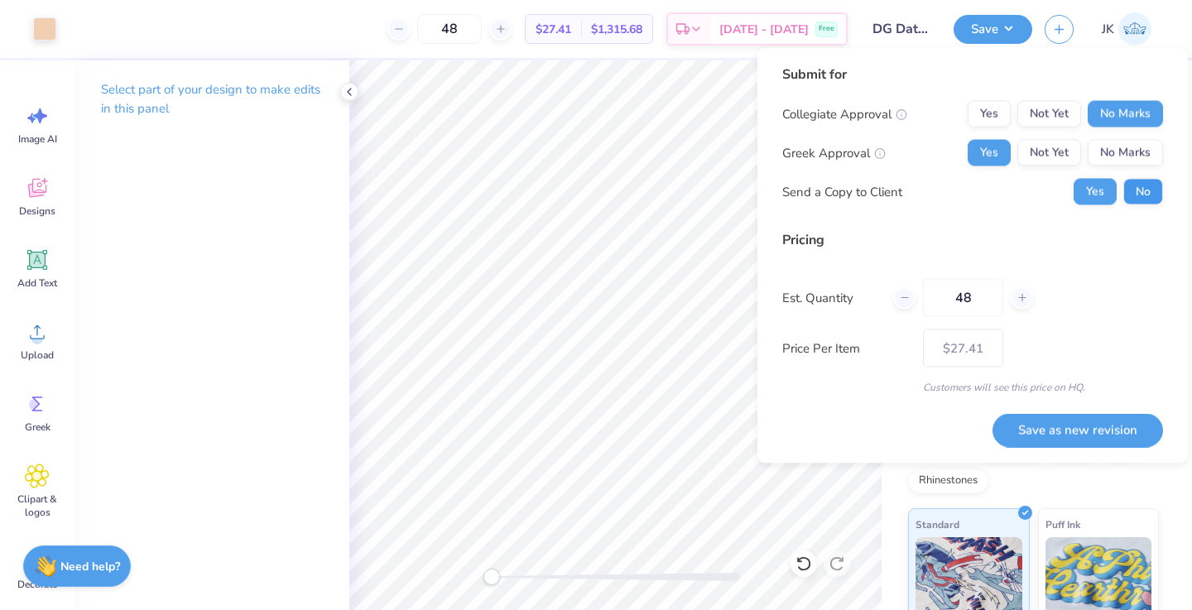 Image resolution: width=1192 pixels, height=610 pixels. What do you see at coordinates (833, 152) in the screenshot?
I see `div: Greek Approval` at bounding box center [833, 152].